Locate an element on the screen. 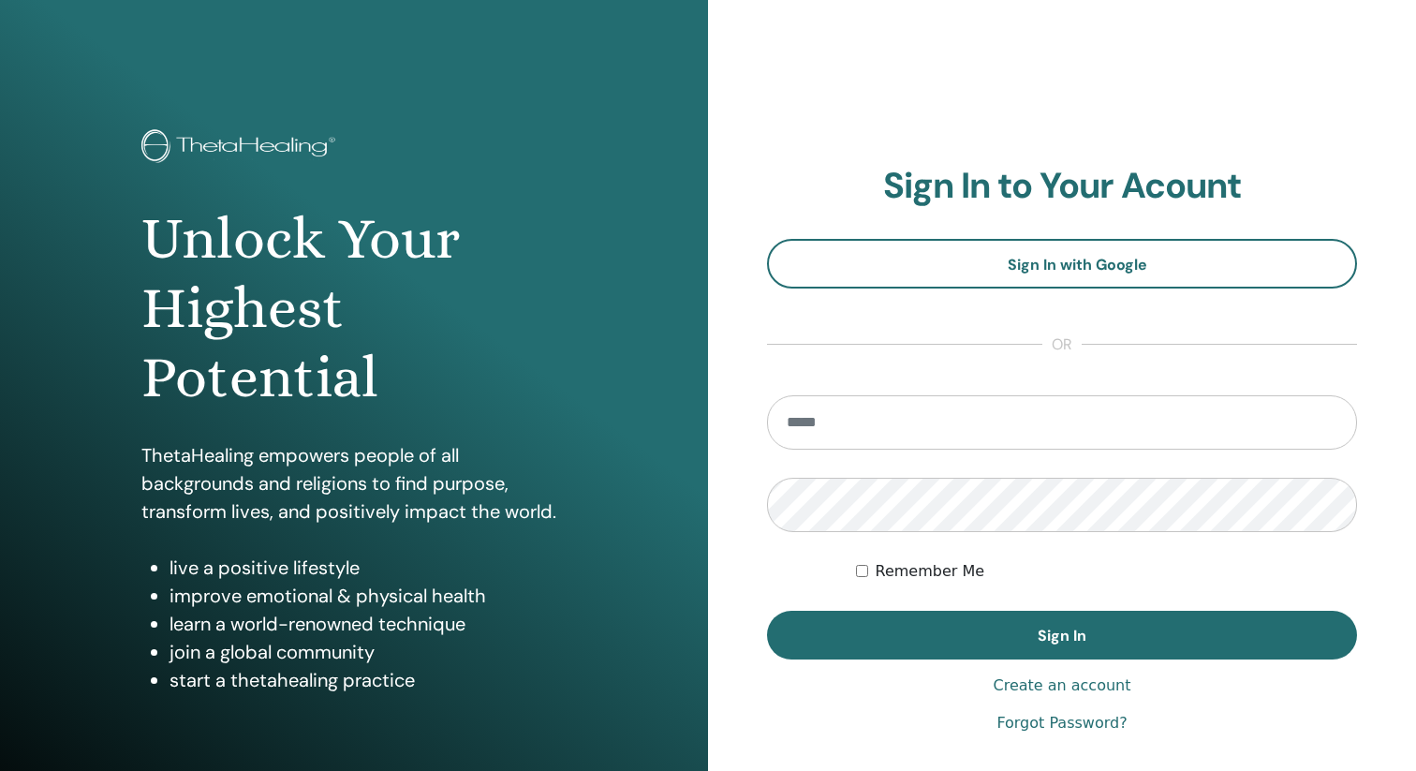 The height and width of the screenshot is (771, 1416). a: Sign In with Google is located at coordinates (1062, 263).